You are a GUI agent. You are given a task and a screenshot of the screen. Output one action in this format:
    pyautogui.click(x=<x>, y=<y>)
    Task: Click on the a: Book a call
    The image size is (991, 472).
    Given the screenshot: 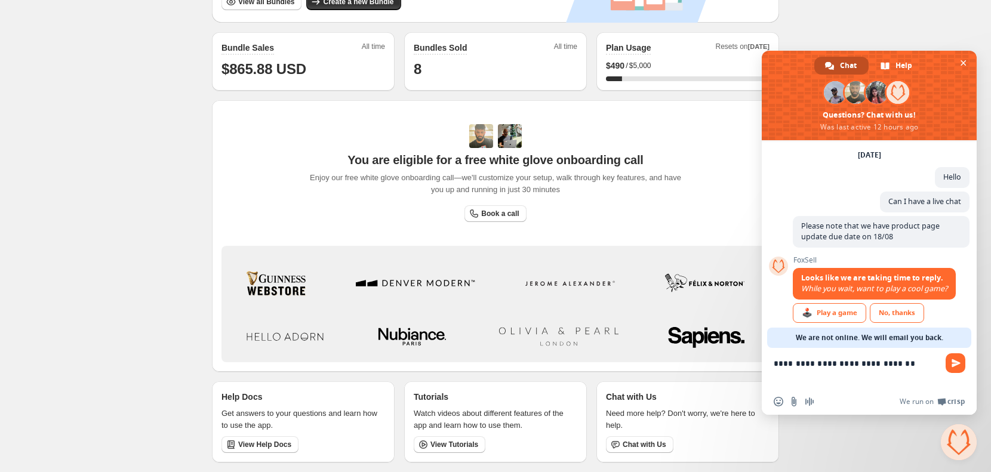 What is the action you would take?
    pyautogui.click(x=495, y=214)
    